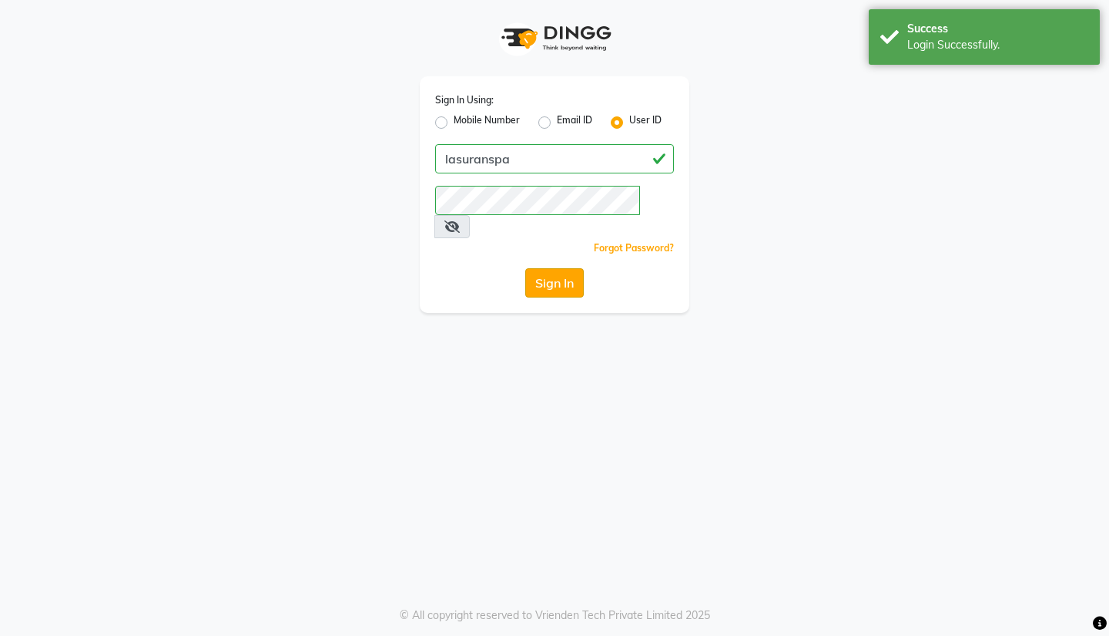 Image resolution: width=1109 pixels, height=636 pixels. I want to click on label: Mobile Number, so click(487, 122).